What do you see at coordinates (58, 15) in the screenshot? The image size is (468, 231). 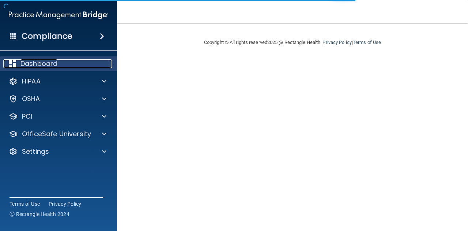 I see `img: PMB logo` at bounding box center [58, 15].